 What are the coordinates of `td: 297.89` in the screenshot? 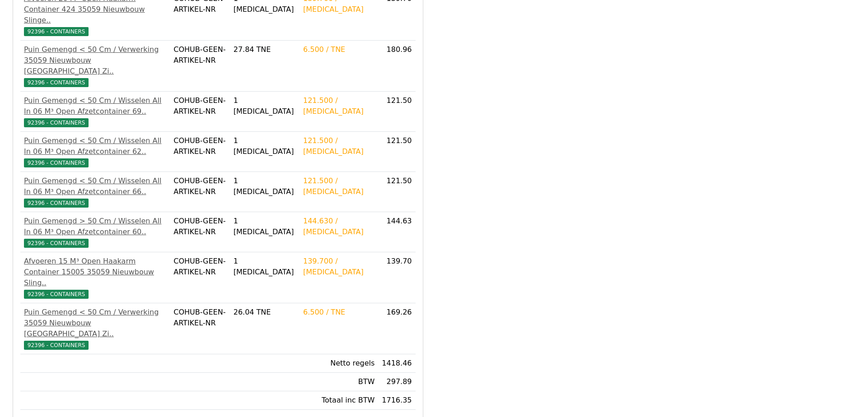 It's located at (397, 382).